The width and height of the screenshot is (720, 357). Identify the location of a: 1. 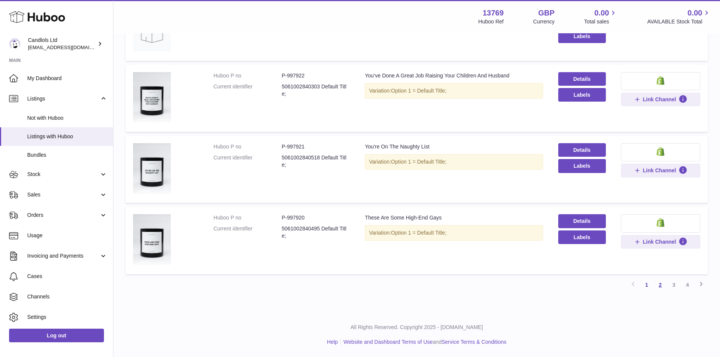
(647, 285).